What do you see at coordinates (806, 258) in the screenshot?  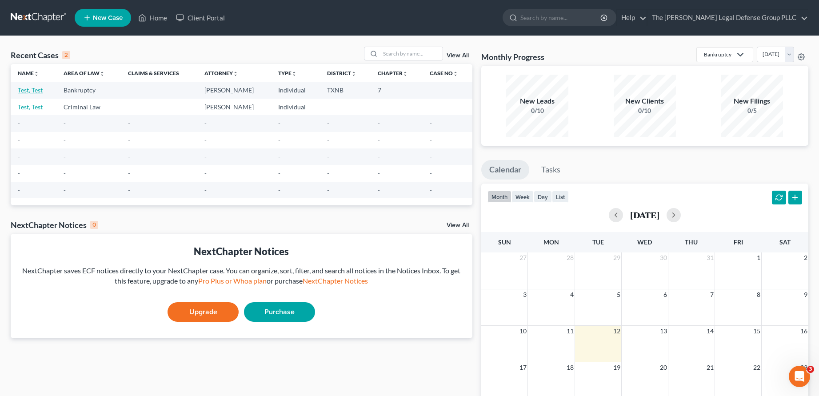 I see `span: 2` at bounding box center [806, 258].